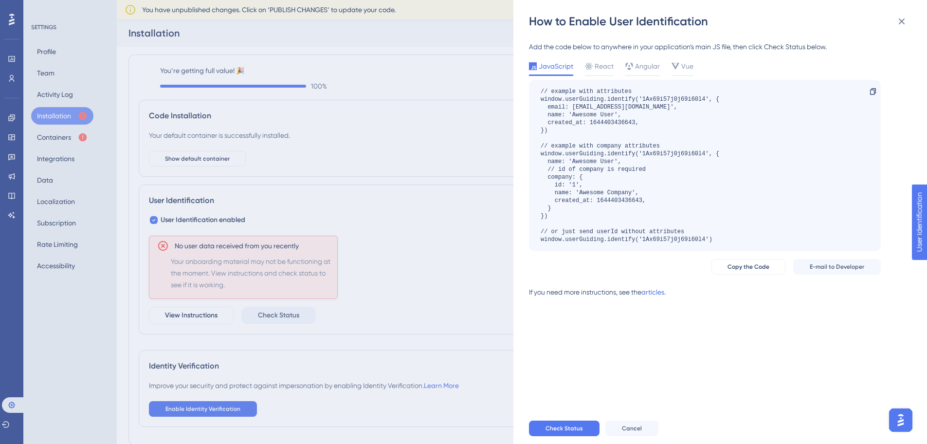 The image size is (927, 444). I want to click on span: E-mail to Developer, so click(837, 267).